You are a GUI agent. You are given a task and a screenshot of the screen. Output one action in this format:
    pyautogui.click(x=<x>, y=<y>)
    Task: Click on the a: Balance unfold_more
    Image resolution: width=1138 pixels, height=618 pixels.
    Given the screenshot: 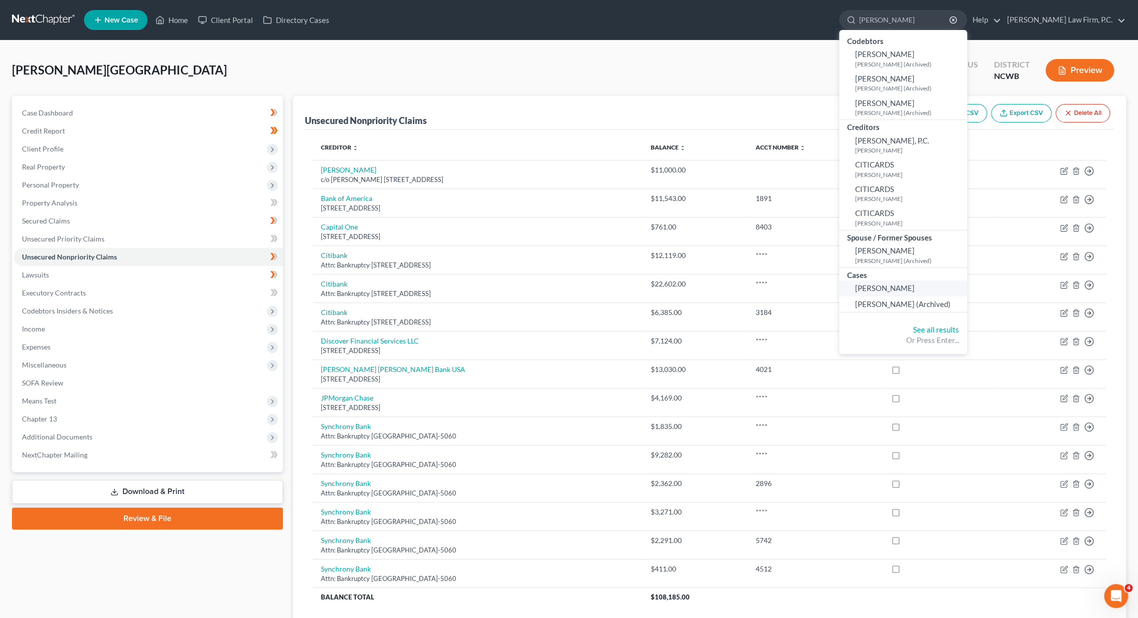 What is the action you would take?
    pyautogui.click(x=668, y=147)
    